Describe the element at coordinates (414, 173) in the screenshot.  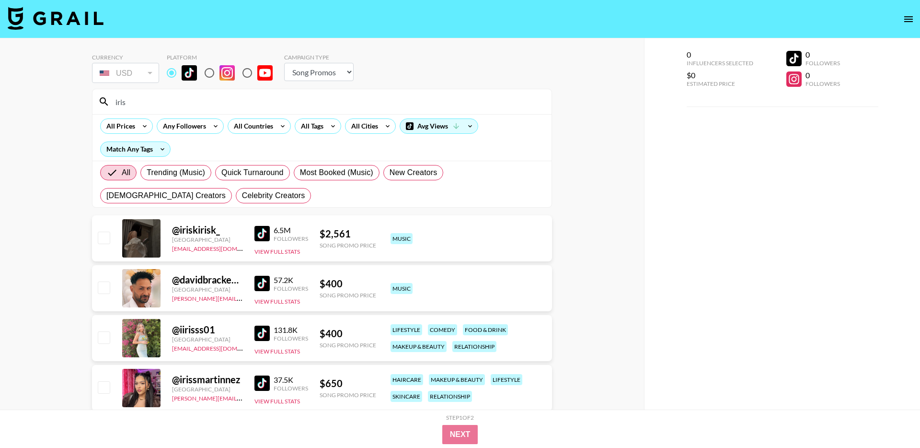
I see `span: New Creators` at that location.